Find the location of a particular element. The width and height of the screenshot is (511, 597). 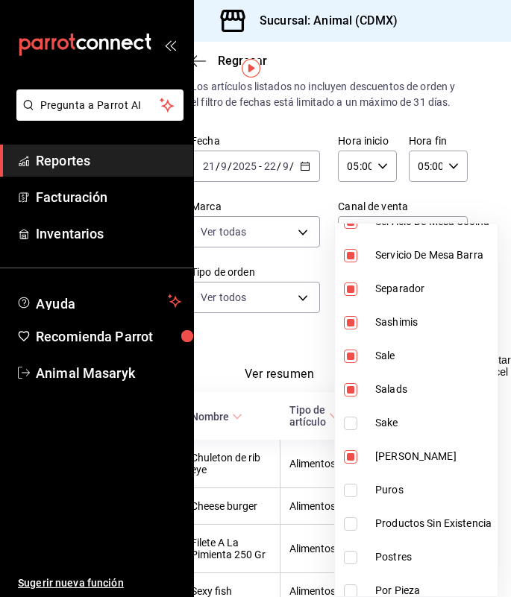

span: Postres is located at coordinates (433, 557).